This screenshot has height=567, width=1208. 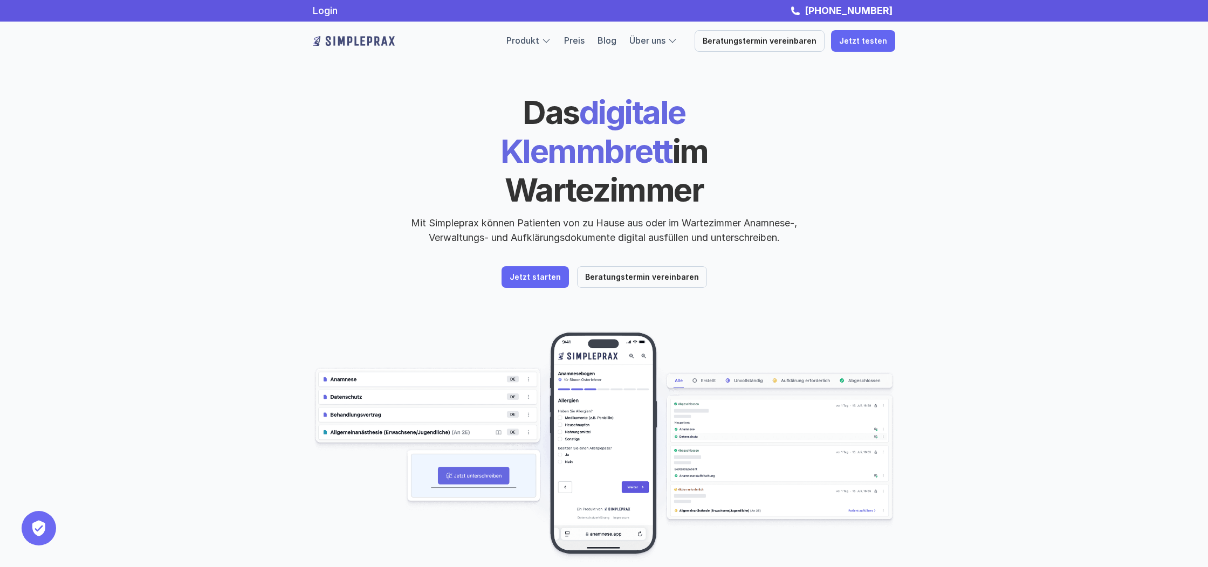 What do you see at coordinates (535, 277) in the screenshot?
I see `a: Jetzt starten` at bounding box center [535, 277].